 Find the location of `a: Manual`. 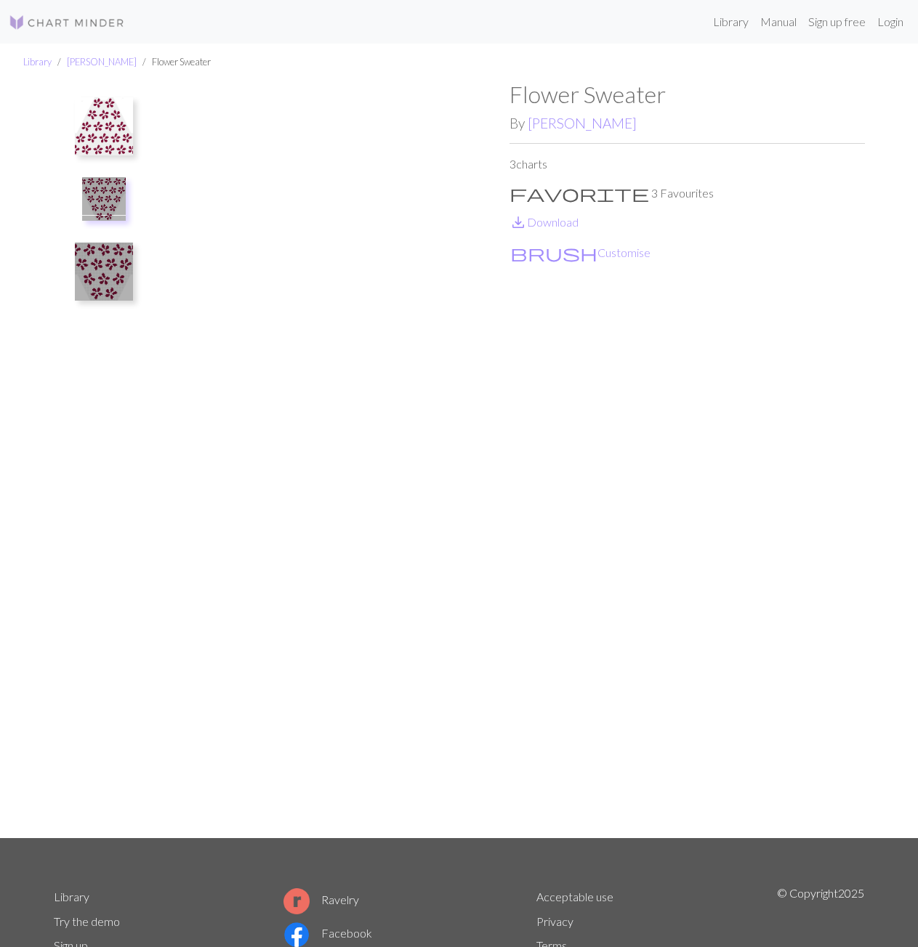

a: Manual is located at coordinates (778, 22).